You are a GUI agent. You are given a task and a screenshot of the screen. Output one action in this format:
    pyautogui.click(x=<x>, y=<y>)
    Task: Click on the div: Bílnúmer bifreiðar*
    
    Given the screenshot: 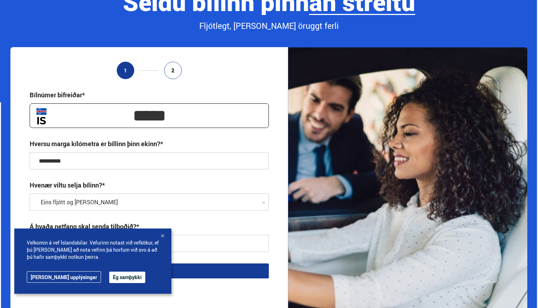 What is the action you would take?
    pyautogui.click(x=57, y=95)
    